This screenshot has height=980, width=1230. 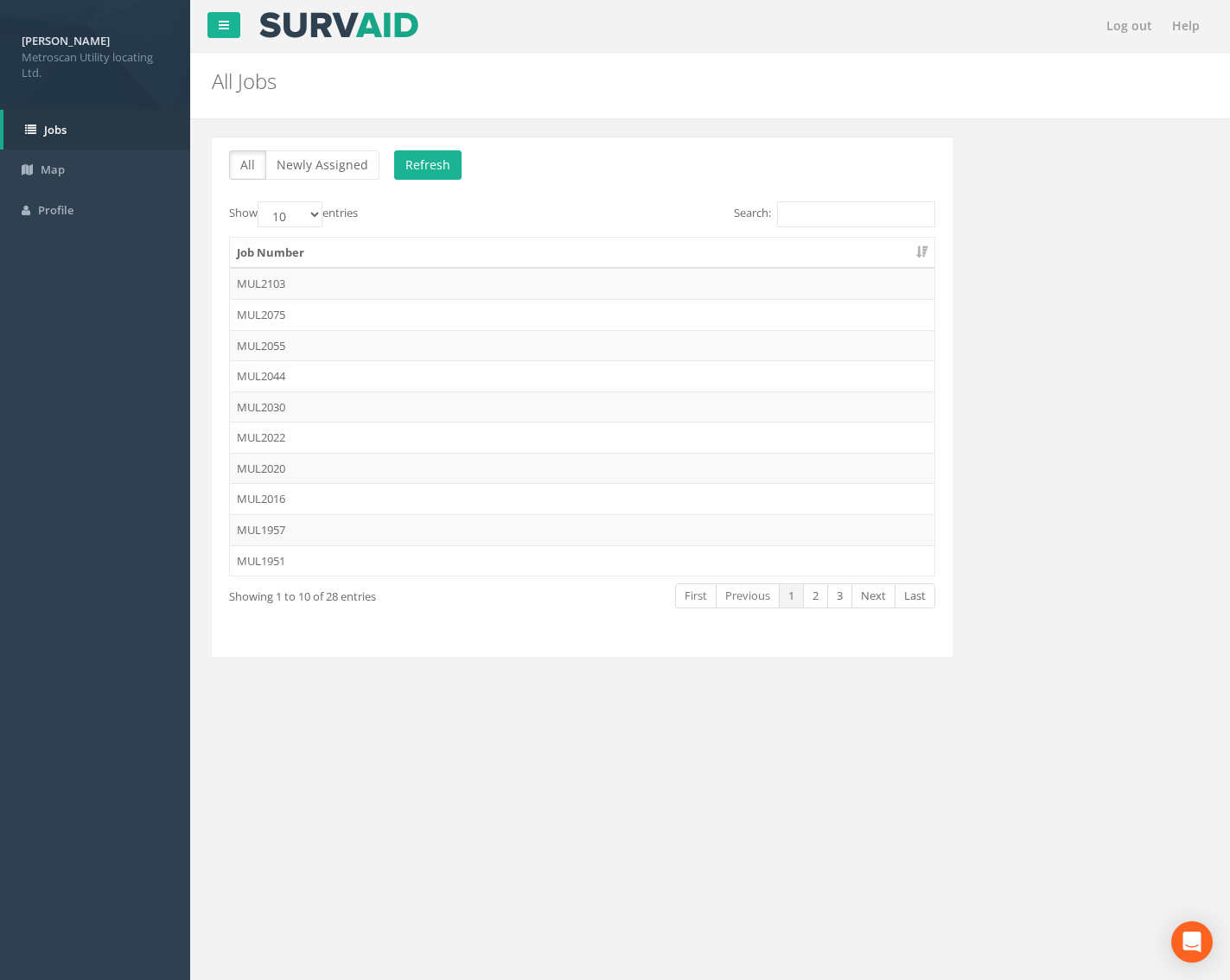 What do you see at coordinates (856, 215) in the screenshot?
I see `input: Search:` at bounding box center [856, 215].